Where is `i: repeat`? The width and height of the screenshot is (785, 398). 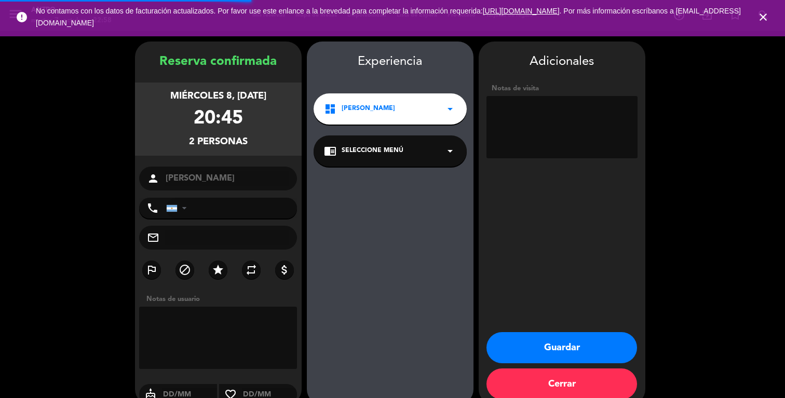 i: repeat is located at coordinates (251, 270).